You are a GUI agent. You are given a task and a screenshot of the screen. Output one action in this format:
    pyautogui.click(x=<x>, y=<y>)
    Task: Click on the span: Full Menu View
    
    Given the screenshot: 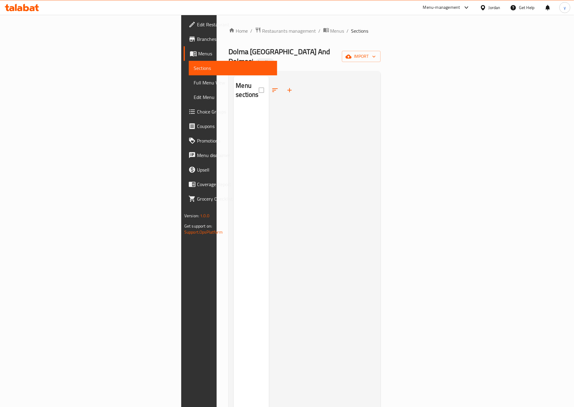 What is the action you would take?
    pyautogui.click(x=233, y=83)
    